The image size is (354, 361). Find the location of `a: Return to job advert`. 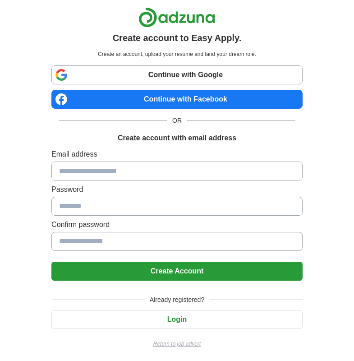

a: Return to job advert is located at coordinates (177, 344).